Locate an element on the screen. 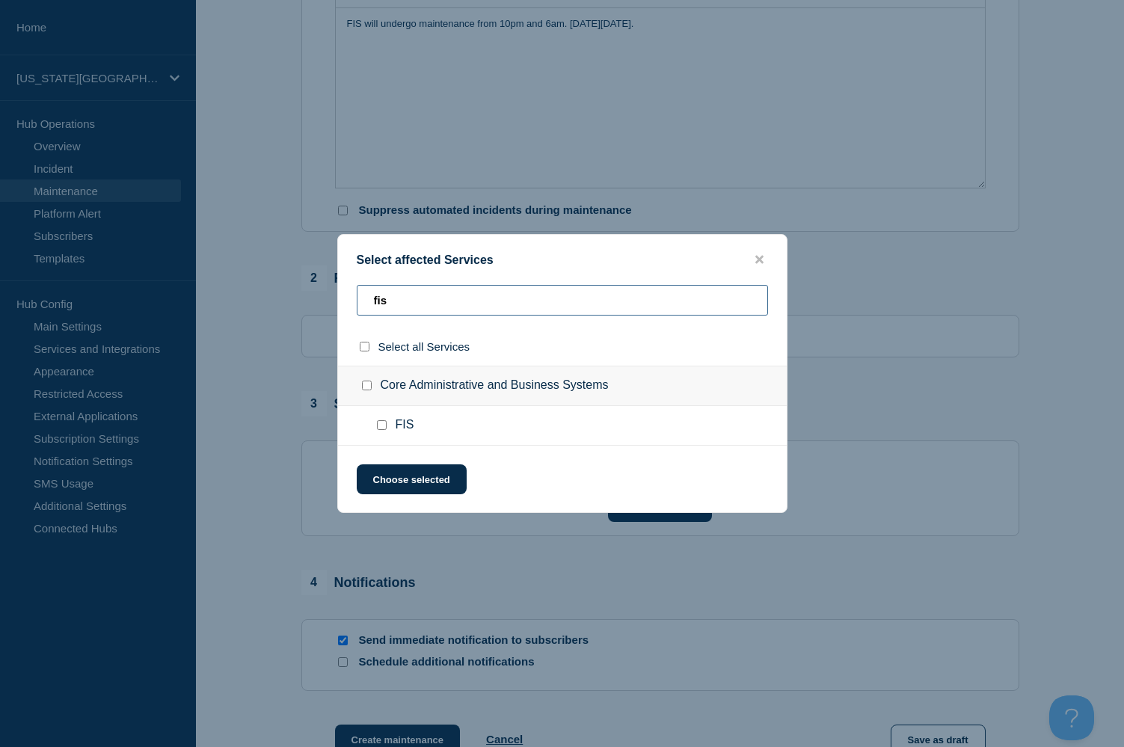 Image resolution: width=1124 pixels, height=747 pixels. input: Core Administrative and Business Systems checkbox is located at coordinates (366, 385).